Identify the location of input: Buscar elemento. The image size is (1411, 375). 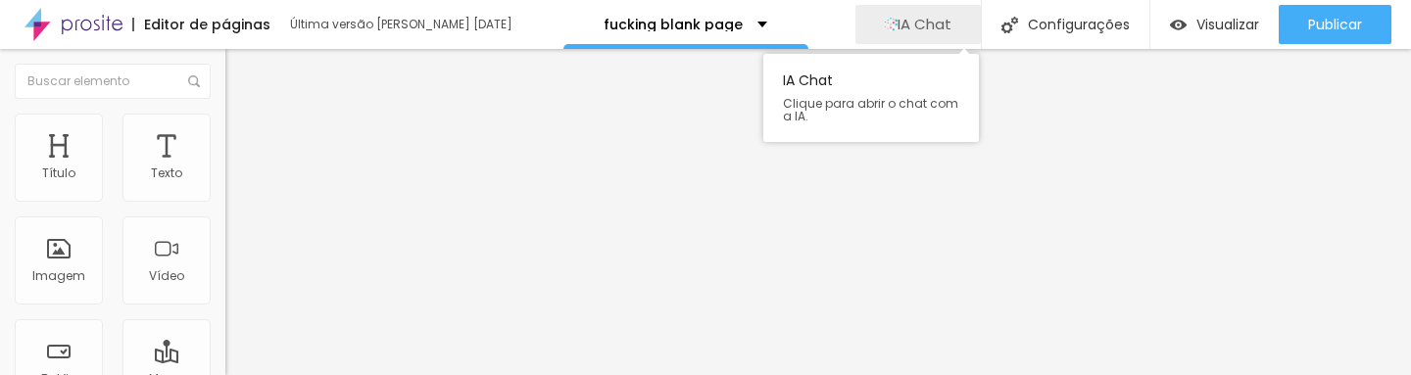
(113, 81).